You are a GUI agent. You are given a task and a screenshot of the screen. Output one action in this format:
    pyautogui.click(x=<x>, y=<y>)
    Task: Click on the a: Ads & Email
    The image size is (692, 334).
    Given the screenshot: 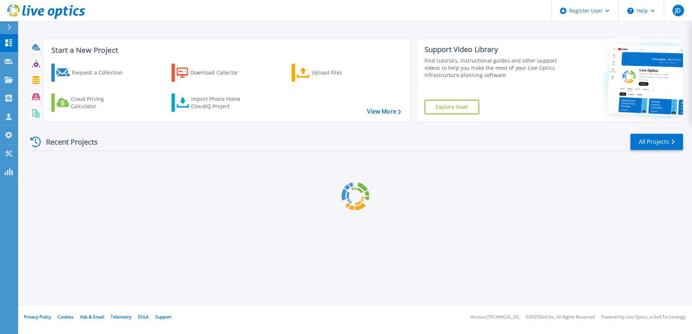 What is the action you would take?
    pyautogui.click(x=92, y=317)
    